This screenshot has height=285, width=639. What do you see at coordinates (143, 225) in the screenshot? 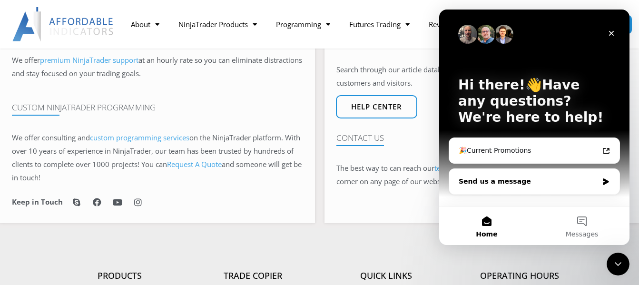
I see `span: Messages` at bounding box center [143, 225].